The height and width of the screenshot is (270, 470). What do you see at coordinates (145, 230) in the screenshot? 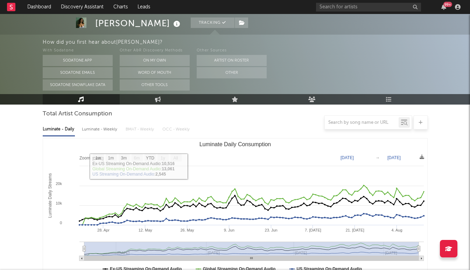
I see `text: 12. May` at bounding box center [145, 230].